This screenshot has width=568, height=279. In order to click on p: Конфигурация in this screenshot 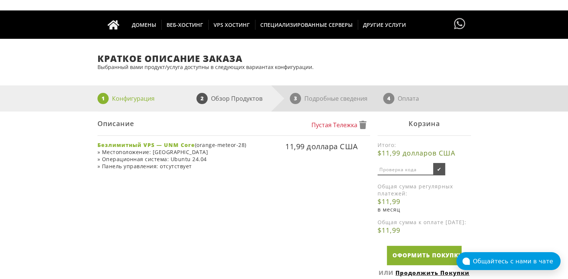, I will do `click(133, 99)`.